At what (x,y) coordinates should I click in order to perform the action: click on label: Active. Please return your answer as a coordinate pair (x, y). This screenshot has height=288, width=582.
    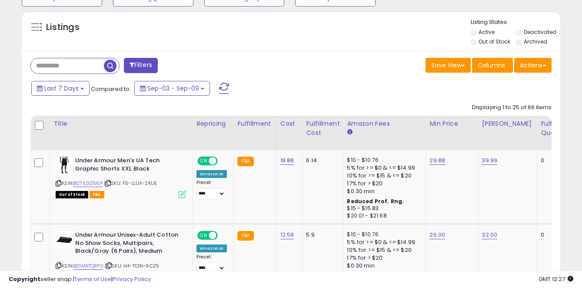
    Looking at the image, I should click on (486, 32).